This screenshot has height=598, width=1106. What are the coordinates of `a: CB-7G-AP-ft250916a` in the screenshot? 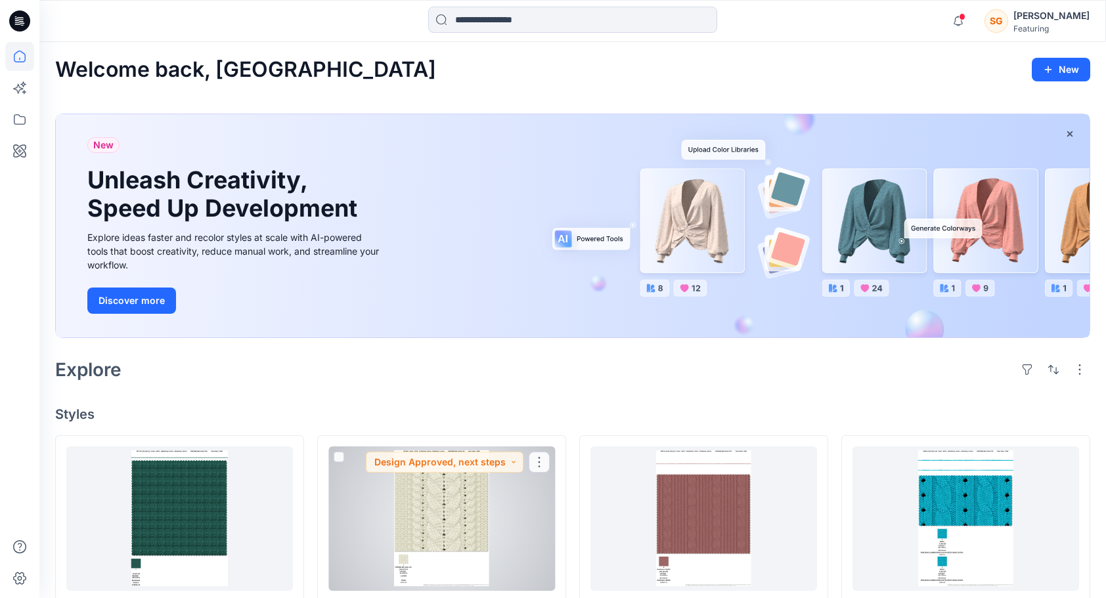 It's located at (441, 519).